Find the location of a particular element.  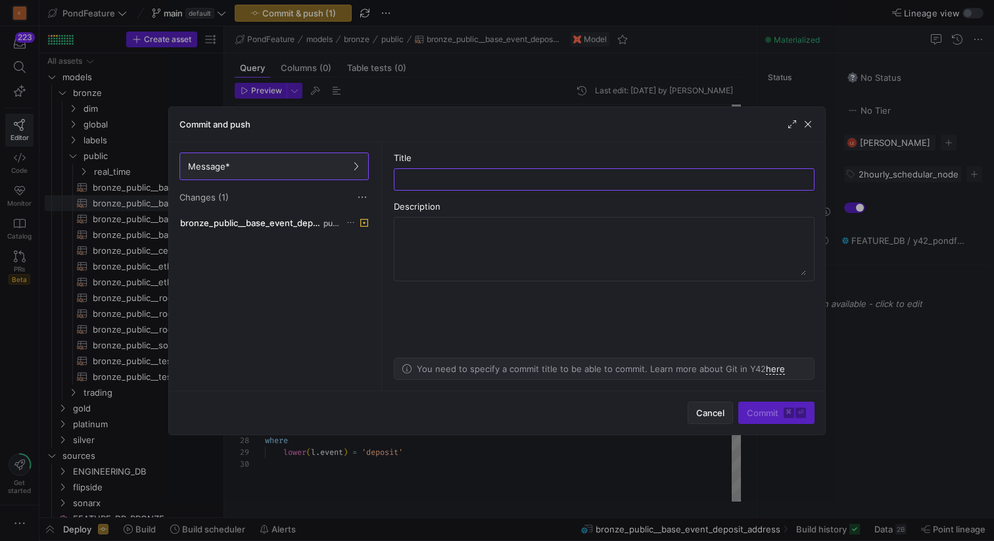

span: Changes (1) is located at coordinates (204, 197).